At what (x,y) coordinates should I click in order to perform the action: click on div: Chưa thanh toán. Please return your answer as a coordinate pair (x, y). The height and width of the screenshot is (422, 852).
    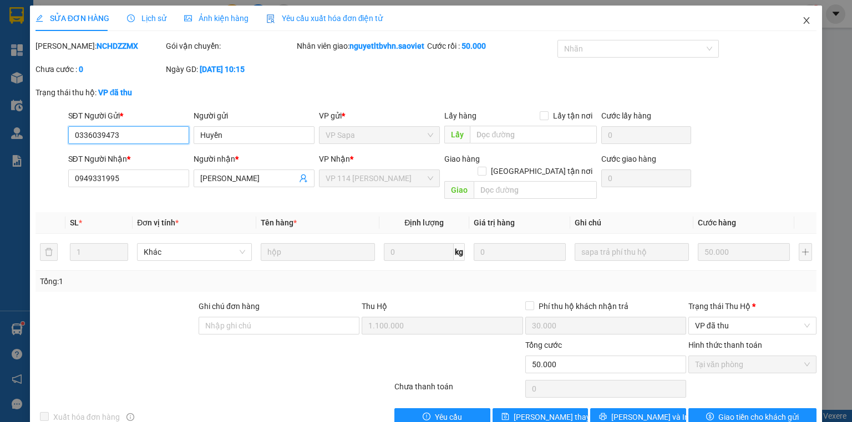
    Looking at the image, I should click on (458, 390).